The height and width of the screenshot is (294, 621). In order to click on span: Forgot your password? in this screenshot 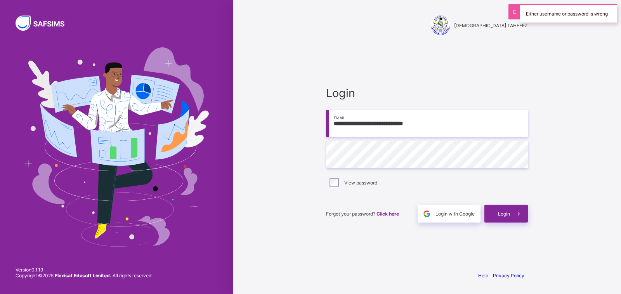, I will do `click(362, 213)`.